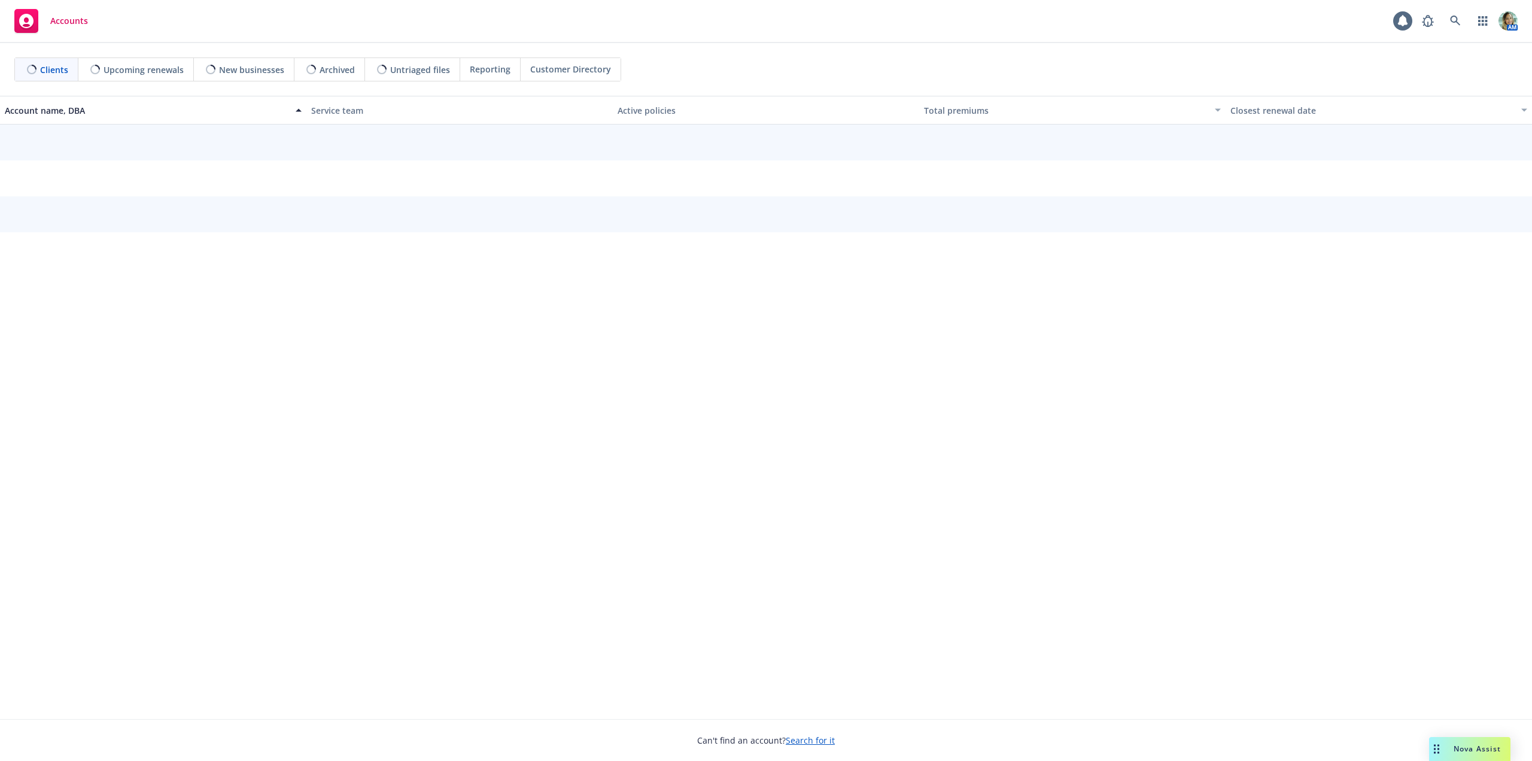 Image resolution: width=1532 pixels, height=761 pixels. What do you see at coordinates (1483, 21) in the screenshot?
I see `a: Switch app` at bounding box center [1483, 21].